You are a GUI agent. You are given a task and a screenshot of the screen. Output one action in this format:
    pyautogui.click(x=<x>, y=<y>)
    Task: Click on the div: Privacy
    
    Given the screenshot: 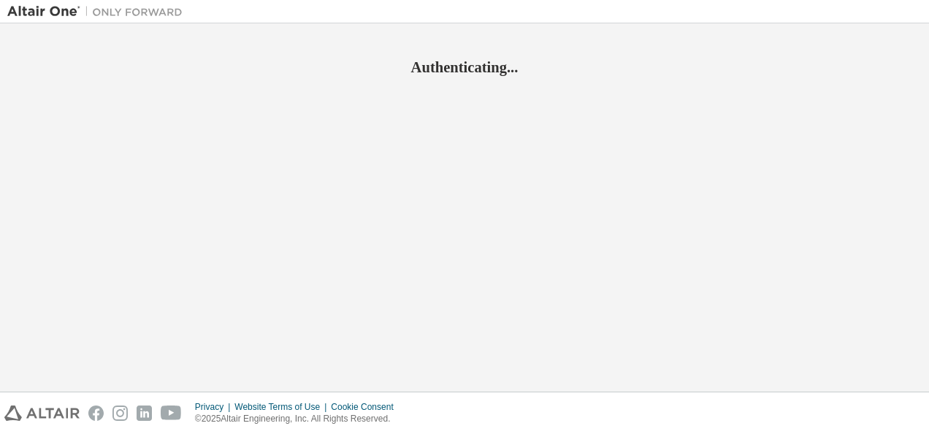 What is the action you would take?
    pyautogui.click(x=215, y=407)
    